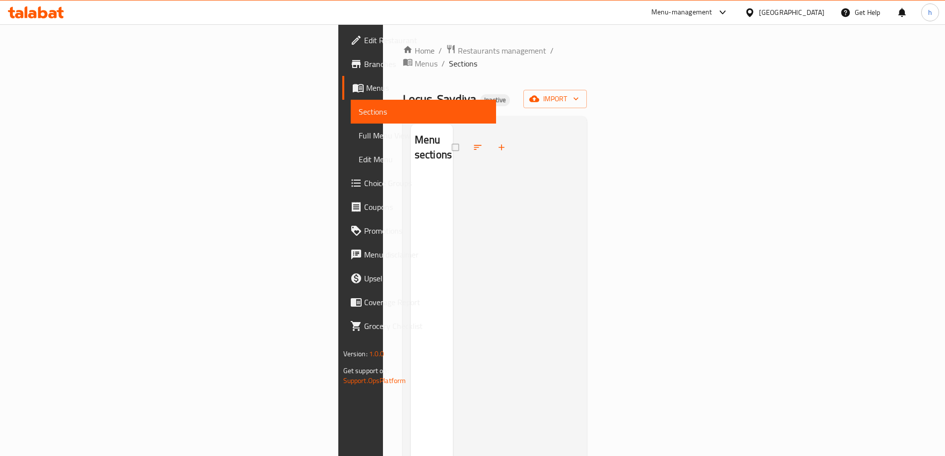 This screenshot has width=945, height=456. Describe the element at coordinates (555, 99) in the screenshot. I see `span: import` at that location.